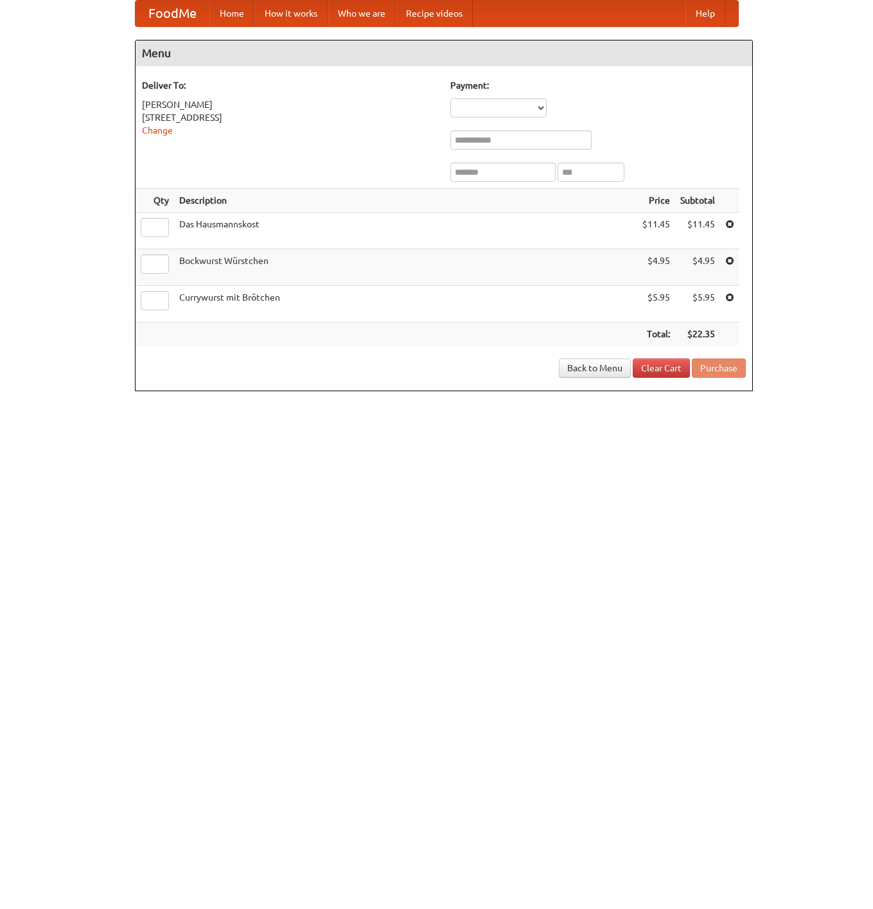  Describe the element at coordinates (290, 85) in the screenshot. I see `h5: Deliver To:` at that location.